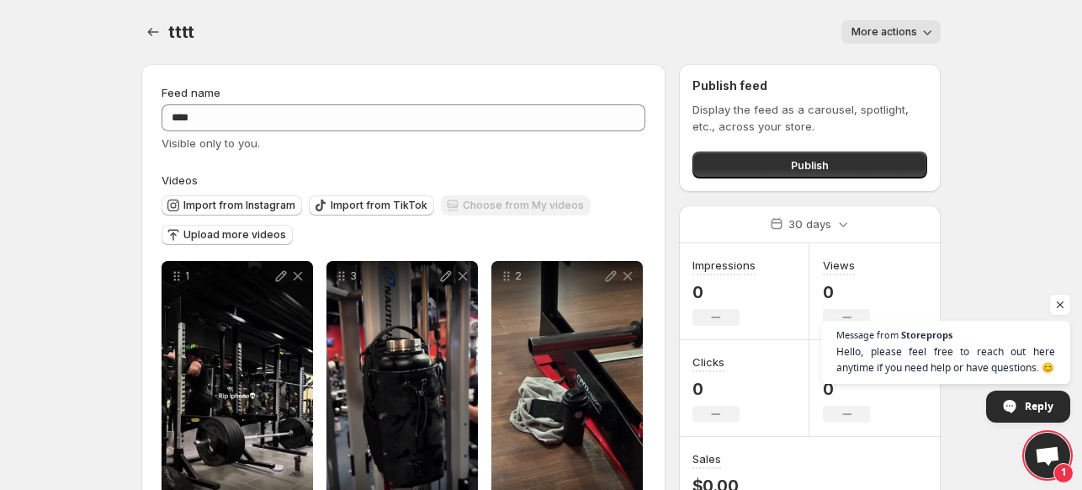  I want to click on span: Visible only to you., so click(210, 143).